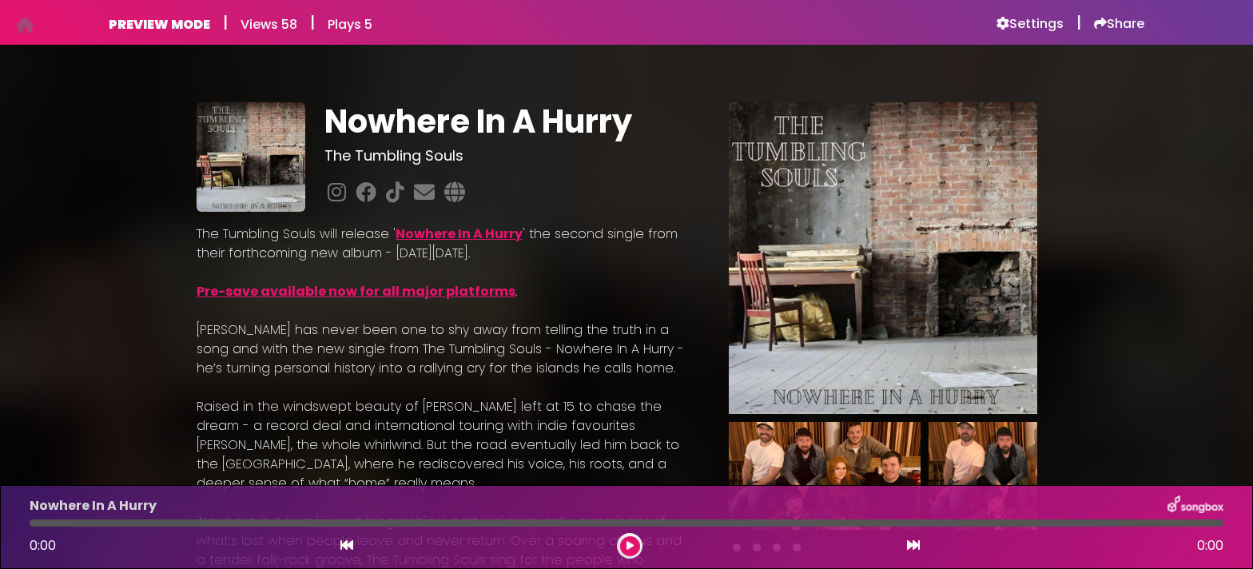 This screenshot has width=1253, height=569. Describe the element at coordinates (159, 24) in the screenshot. I see `h6: PREVIEW MODE` at that location.